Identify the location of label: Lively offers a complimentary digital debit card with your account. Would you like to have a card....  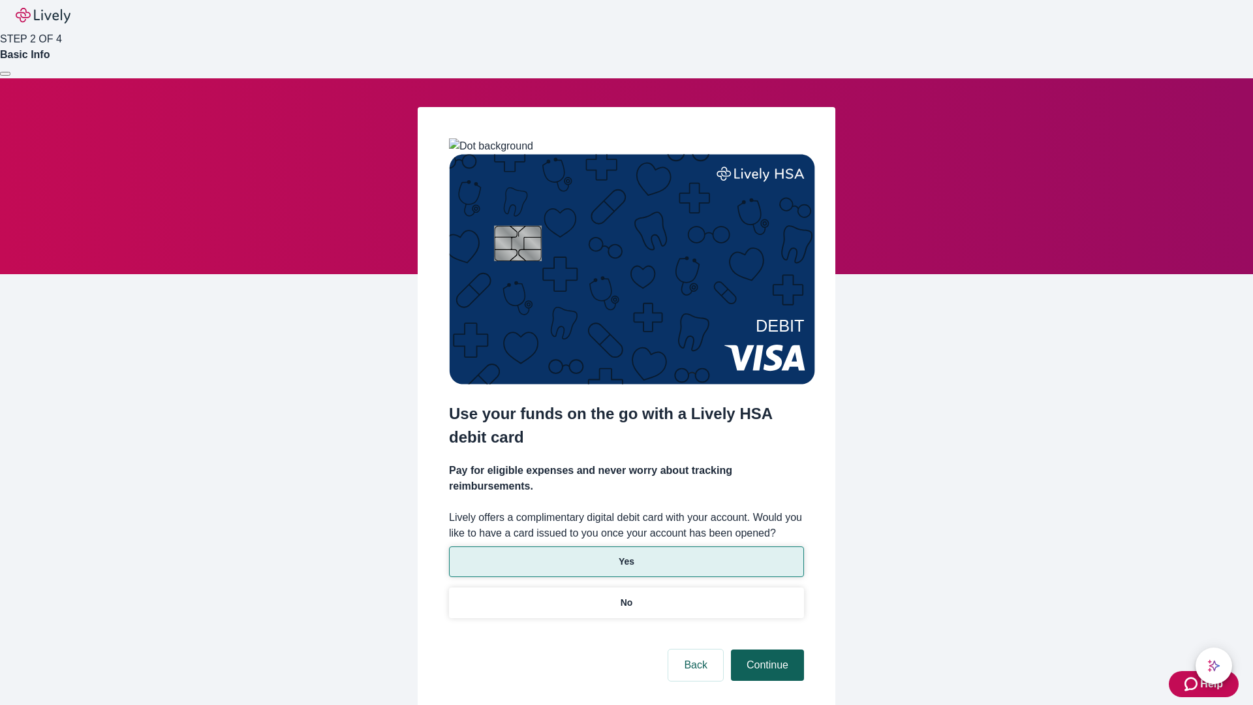
(627, 525).